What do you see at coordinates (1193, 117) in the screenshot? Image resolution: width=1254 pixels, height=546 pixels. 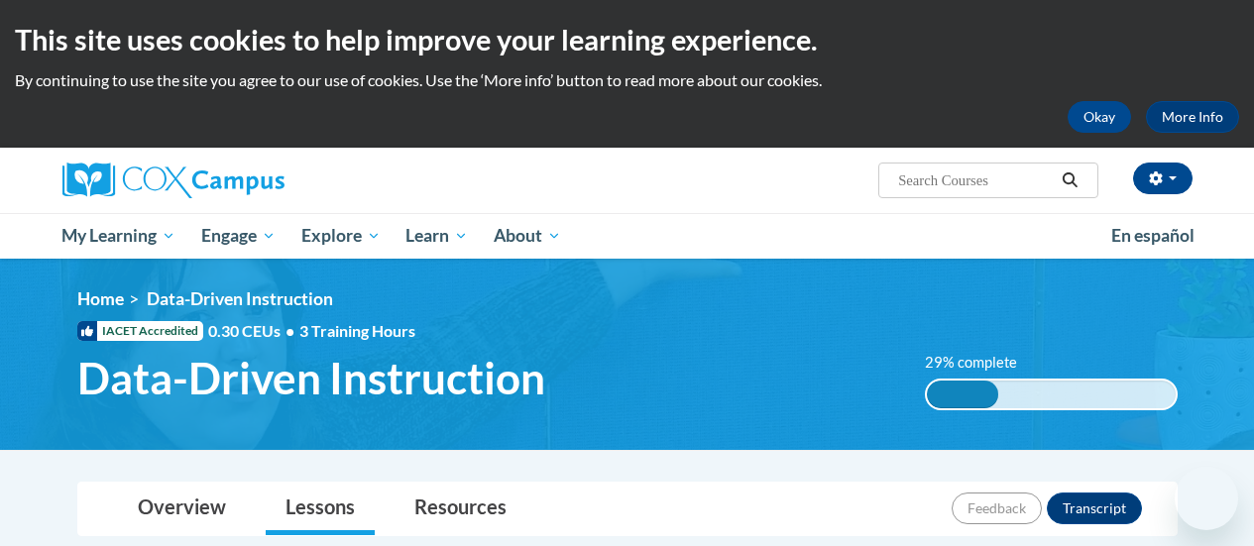 I see `a: More Info` at bounding box center [1193, 117].